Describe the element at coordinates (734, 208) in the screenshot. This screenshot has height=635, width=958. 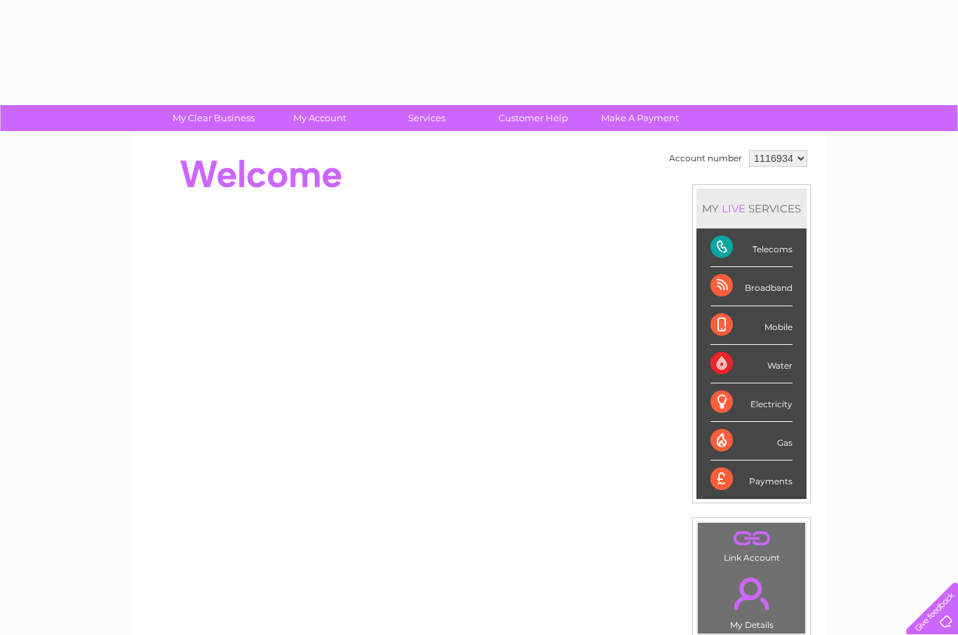
I see `div: LIVE` at that location.